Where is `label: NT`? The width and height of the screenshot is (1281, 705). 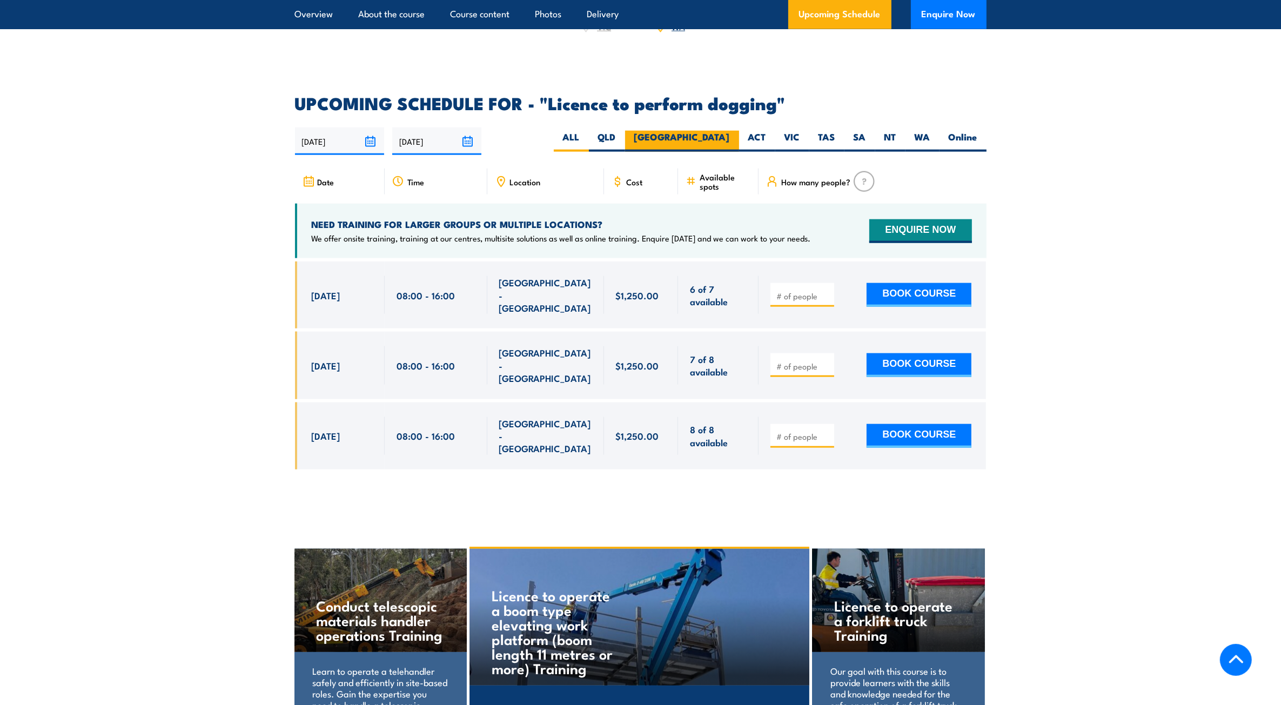 label: NT is located at coordinates (890, 141).